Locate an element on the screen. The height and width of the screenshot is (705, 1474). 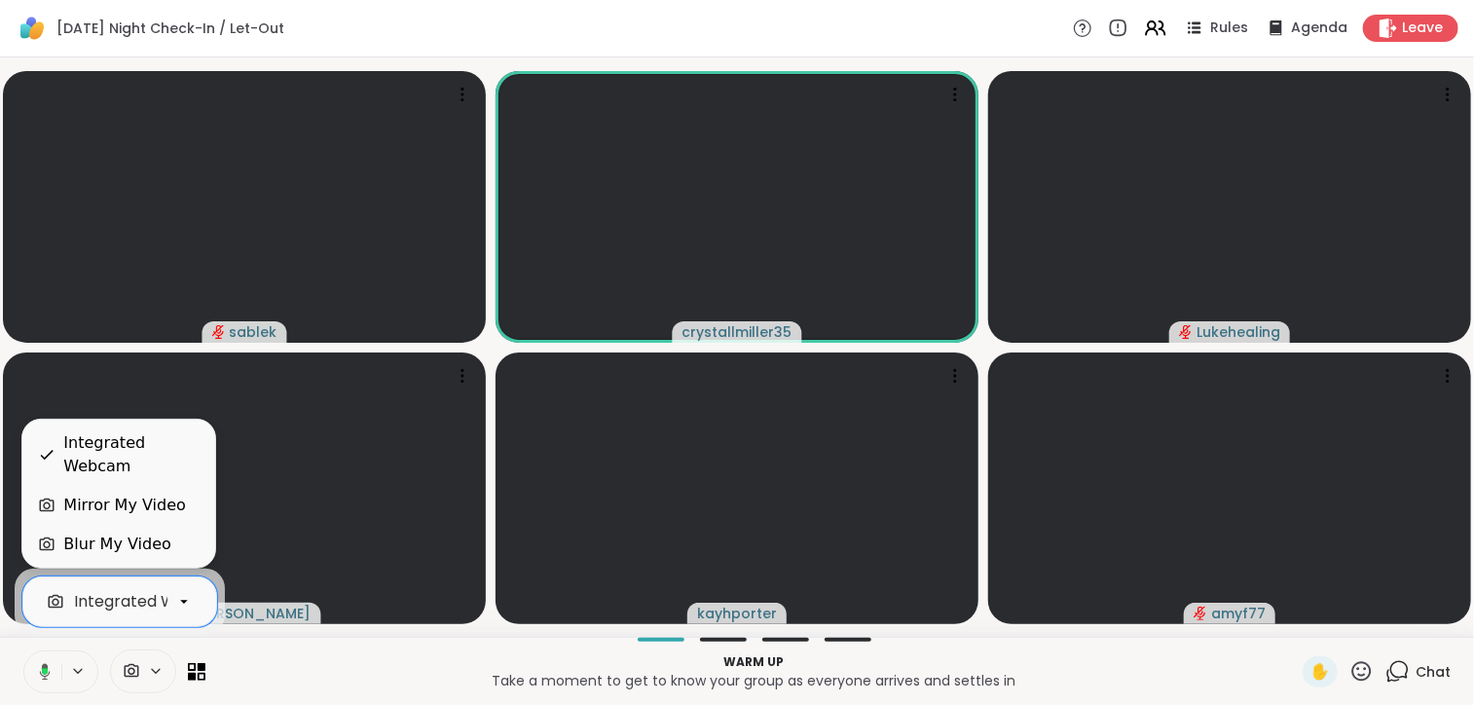
p: Warm up is located at coordinates (754, 662).